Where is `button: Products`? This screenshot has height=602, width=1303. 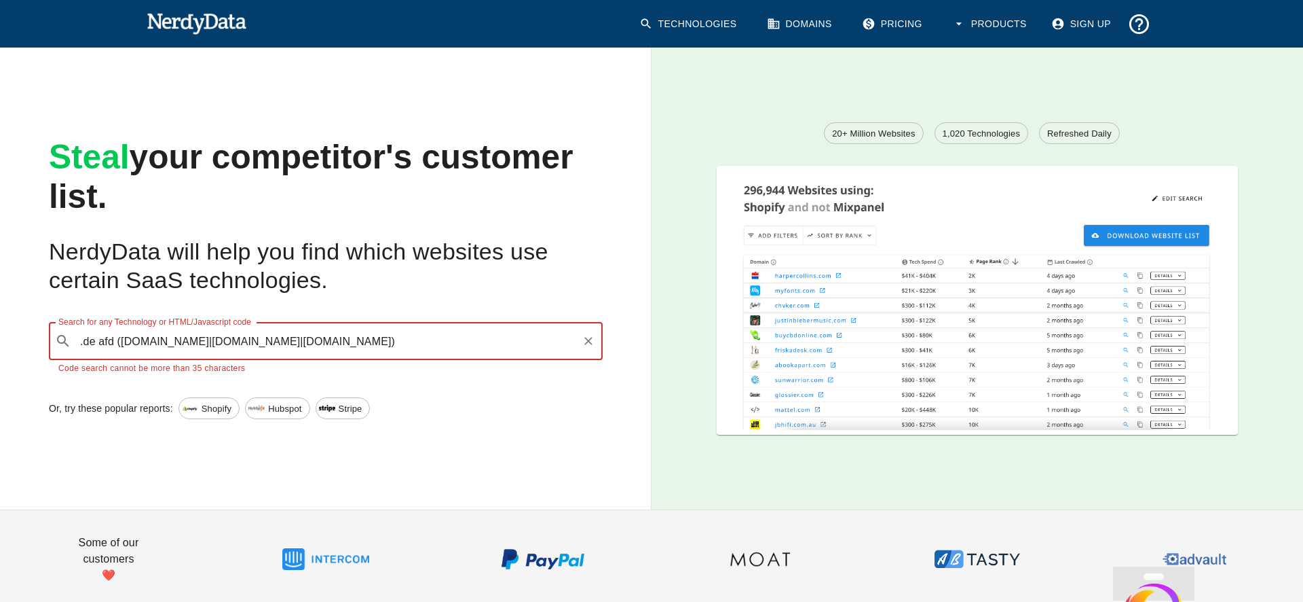 button: Products is located at coordinates (991, 24).